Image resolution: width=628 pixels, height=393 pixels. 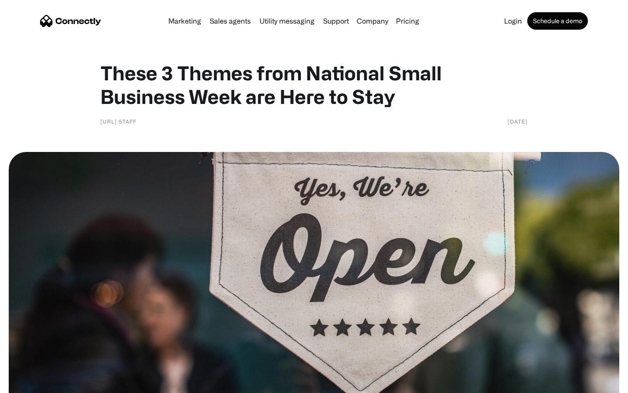 I want to click on a: Marketing, so click(x=184, y=21).